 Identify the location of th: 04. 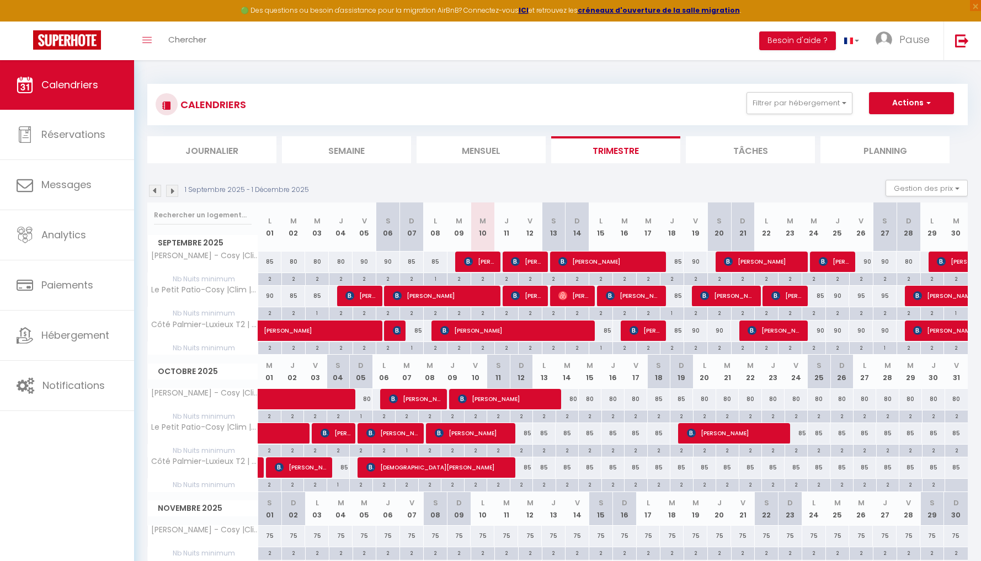
(340, 227).